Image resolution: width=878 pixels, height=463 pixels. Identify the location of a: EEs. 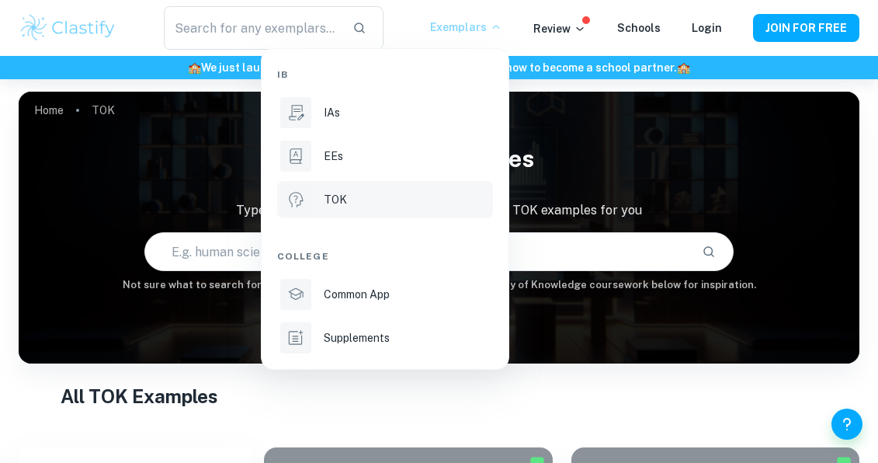
(385, 156).